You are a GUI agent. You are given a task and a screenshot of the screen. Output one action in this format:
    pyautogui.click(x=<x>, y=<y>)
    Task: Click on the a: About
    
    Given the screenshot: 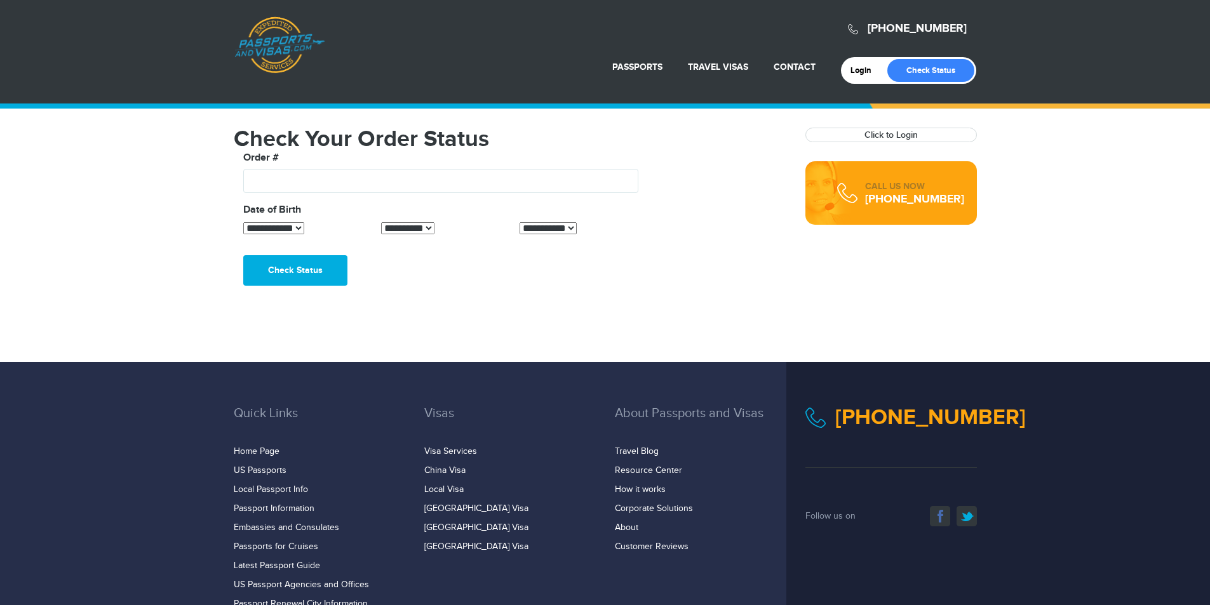 What is the action you would take?
    pyautogui.click(x=626, y=528)
    